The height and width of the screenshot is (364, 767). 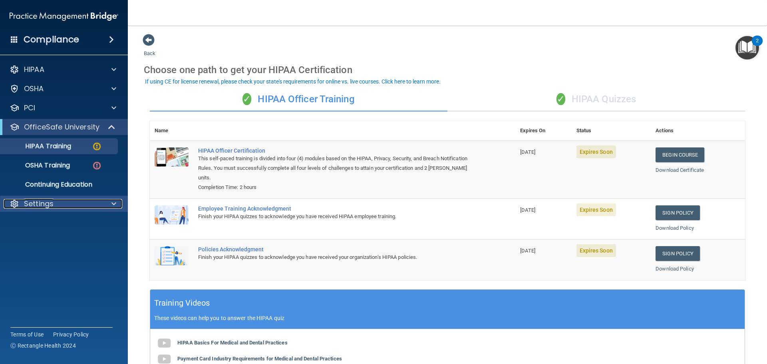 I want to click on div: If using CE for license renewal, please check your state's requirements for online vs. live cours..., so click(x=293, y=82).